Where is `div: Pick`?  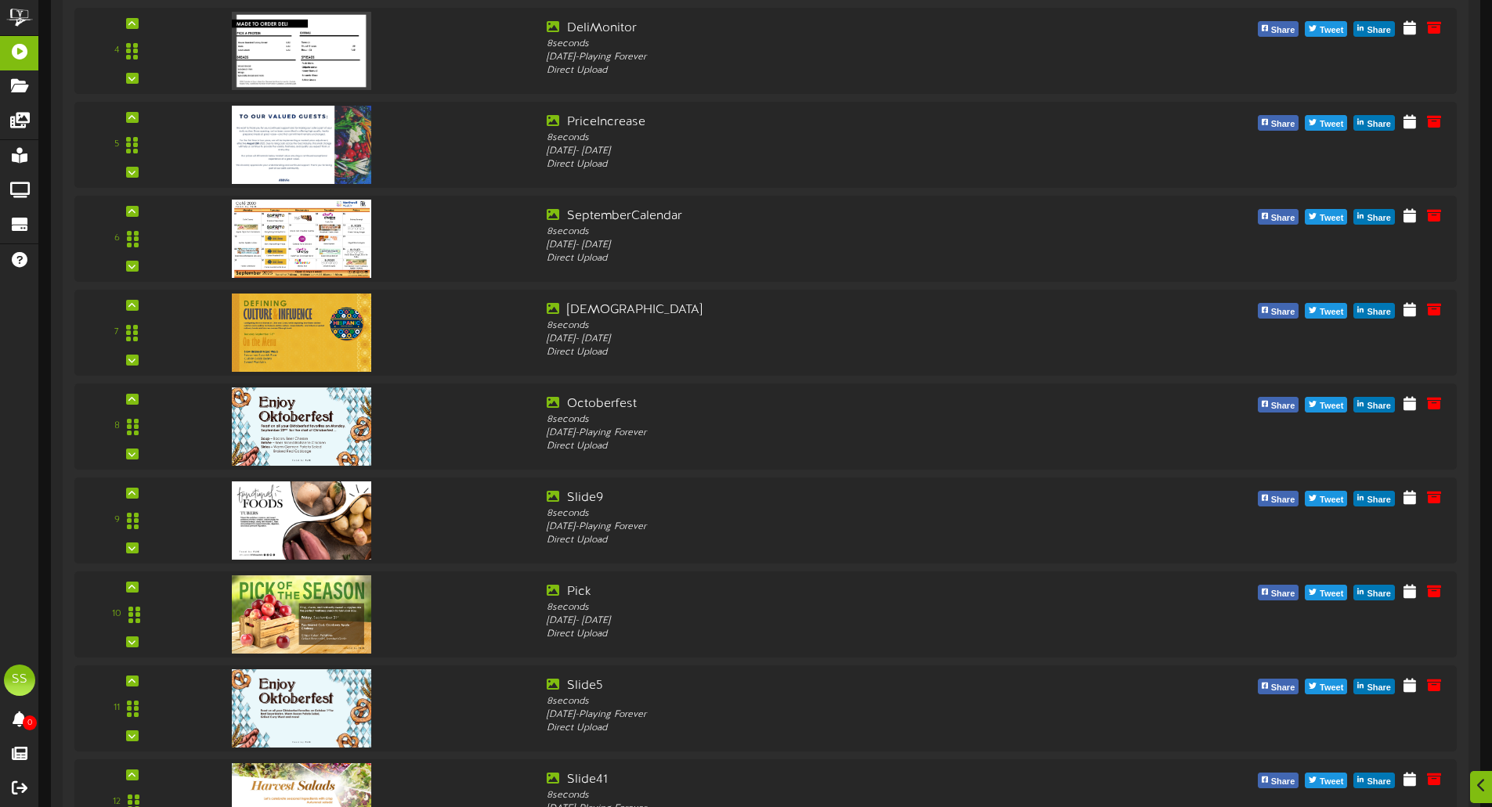
div: Pick is located at coordinates (822, 592).